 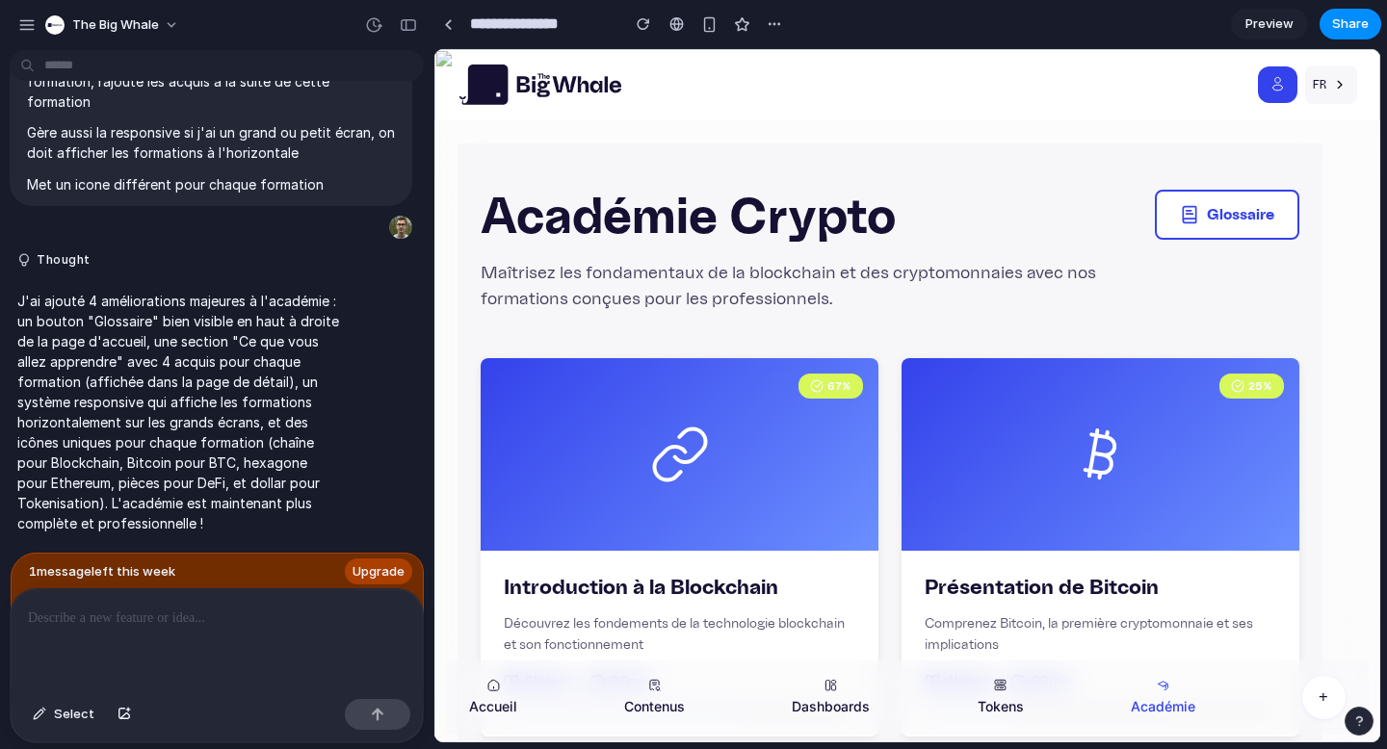 I want to click on a: Upgrade, so click(x=378, y=572).